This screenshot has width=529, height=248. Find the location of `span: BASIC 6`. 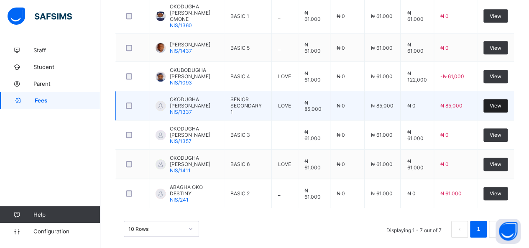

span: BASIC 6 is located at coordinates (240, 164).